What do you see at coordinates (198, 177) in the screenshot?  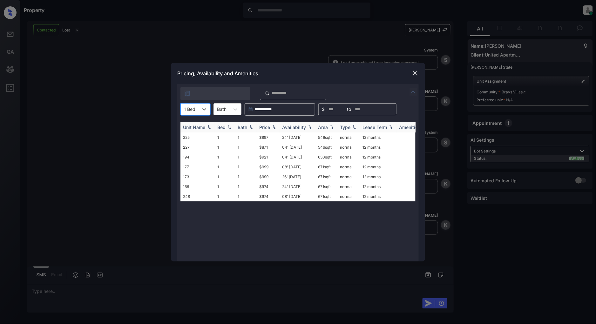 I see `td: 173` at bounding box center [198, 177].